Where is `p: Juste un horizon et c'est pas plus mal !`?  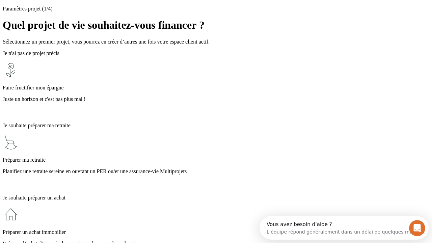
p: Juste un horizon et c'est pas plus mal ! is located at coordinates (216, 99).